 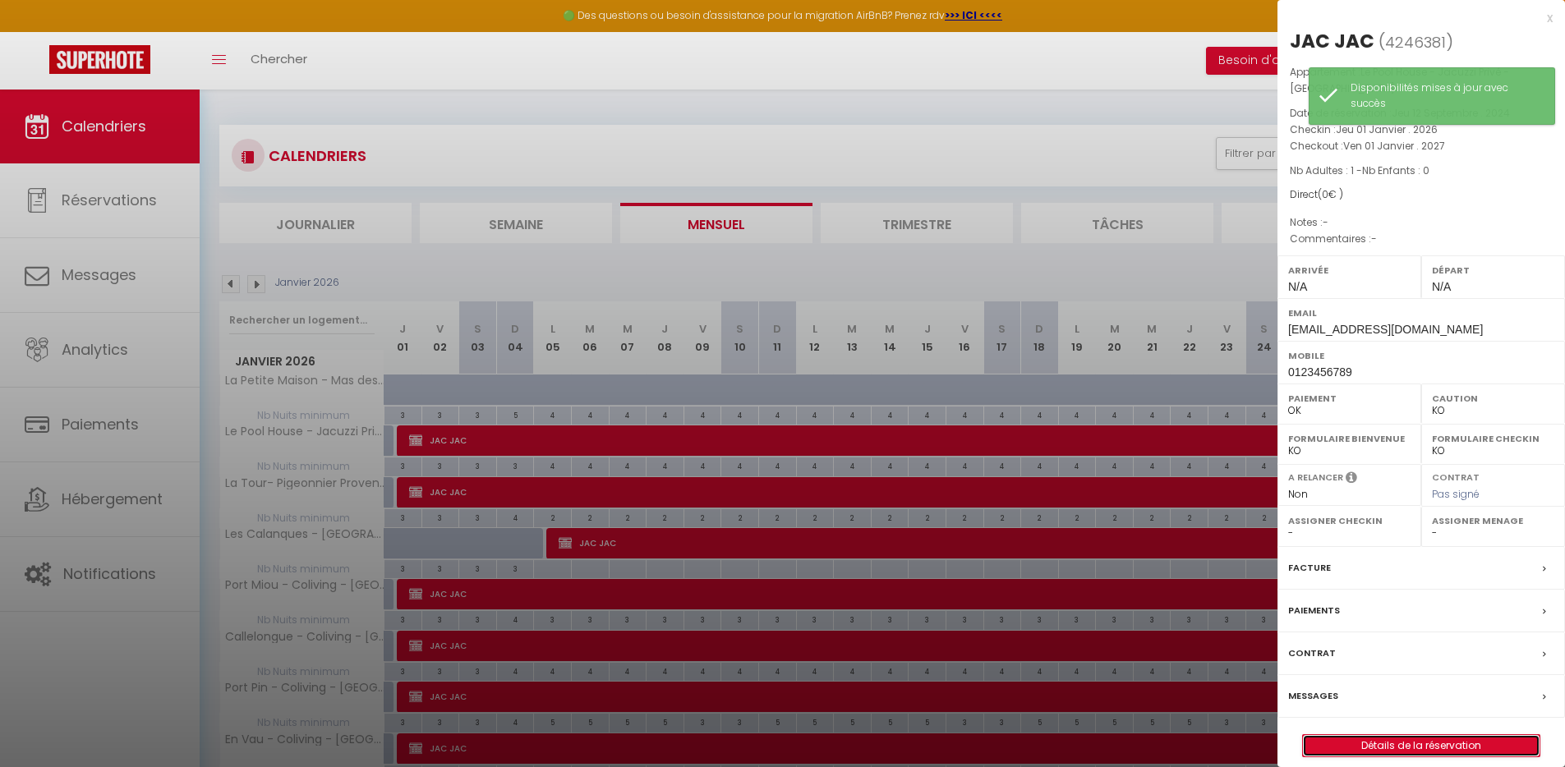 I want to click on label: Email, so click(x=1421, y=313).